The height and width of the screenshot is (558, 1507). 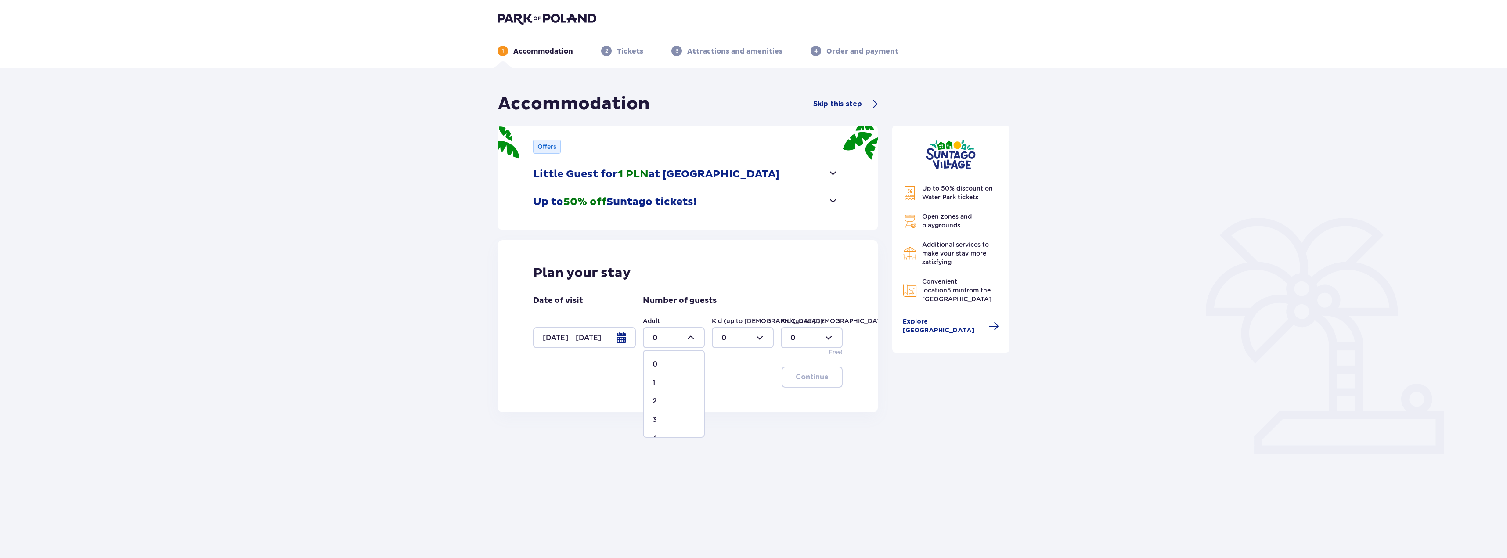 I want to click on span: 1 PLN, so click(x=633, y=174).